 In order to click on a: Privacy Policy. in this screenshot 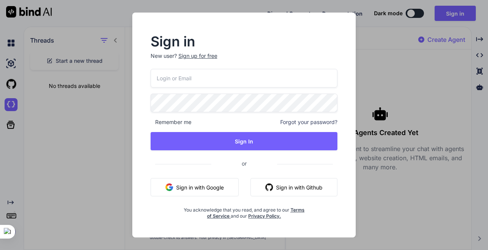, I will do `click(265, 216)`.